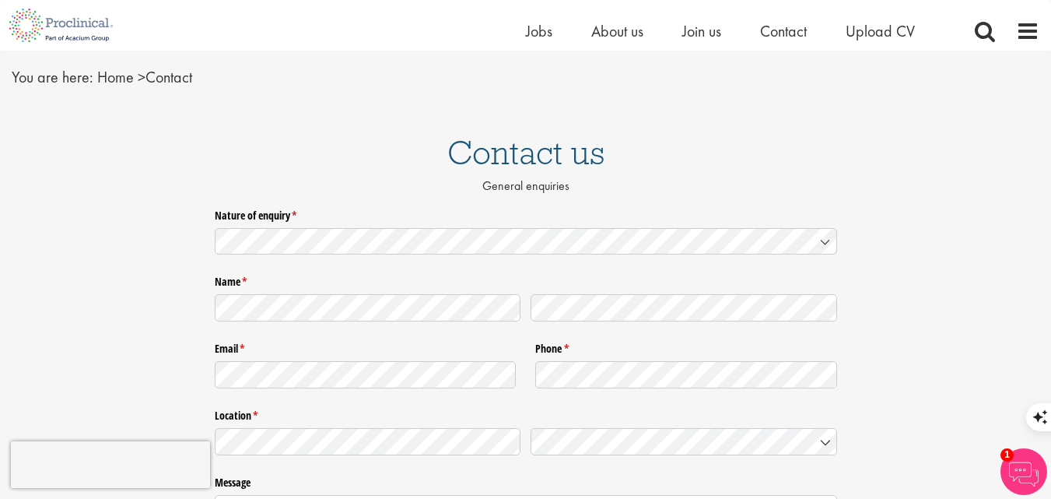  Describe the element at coordinates (52, 77) in the screenshot. I see `span: You are here:` at that location.